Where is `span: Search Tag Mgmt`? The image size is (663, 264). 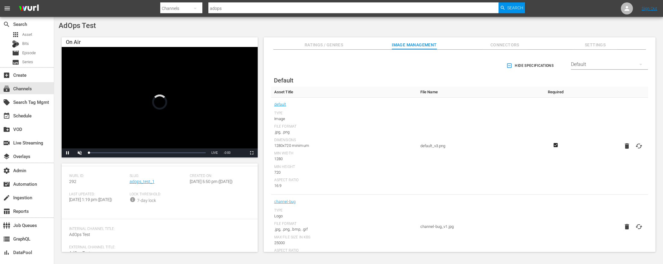 span: Search Tag Mgmt is located at coordinates (7, 102).